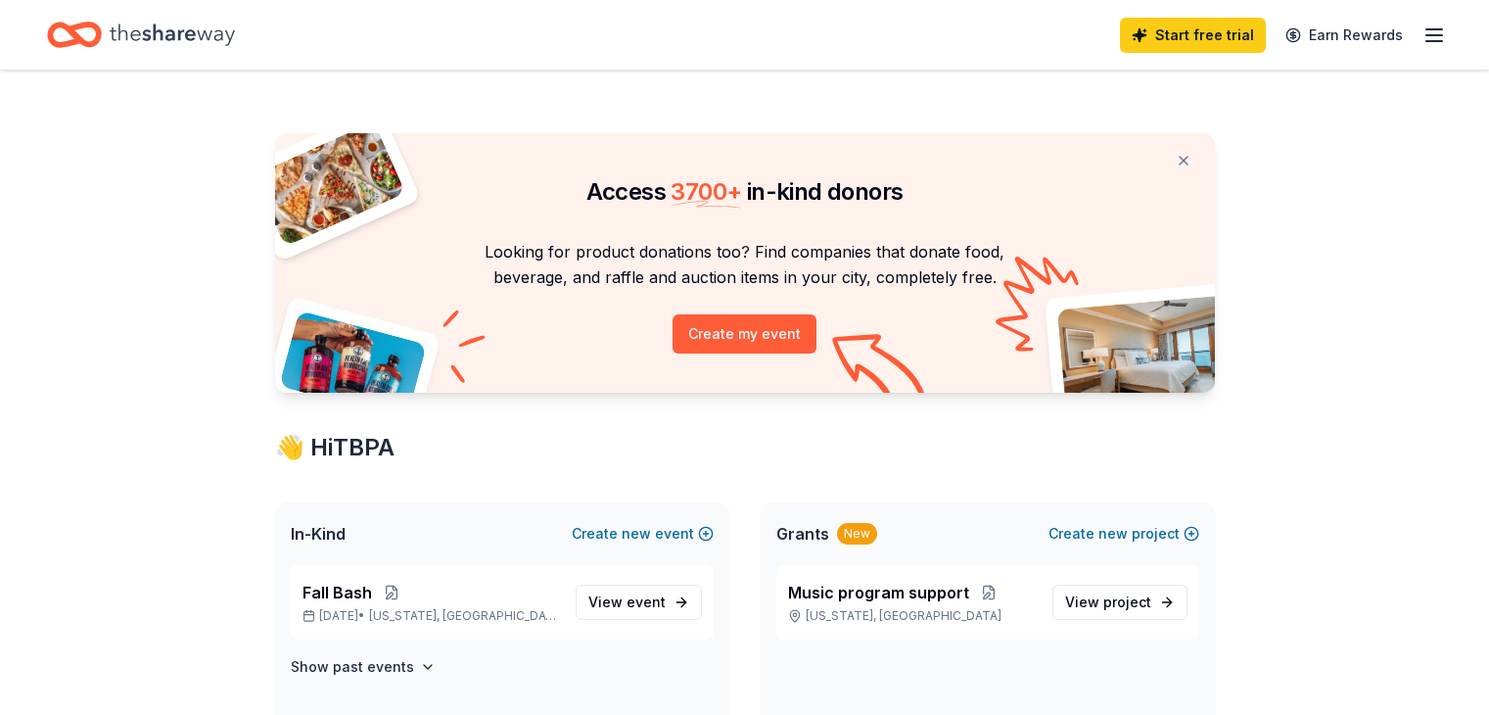 The image size is (1489, 715). What do you see at coordinates (638, 602) in the screenshot?
I see `a: View event` at bounding box center [638, 602].